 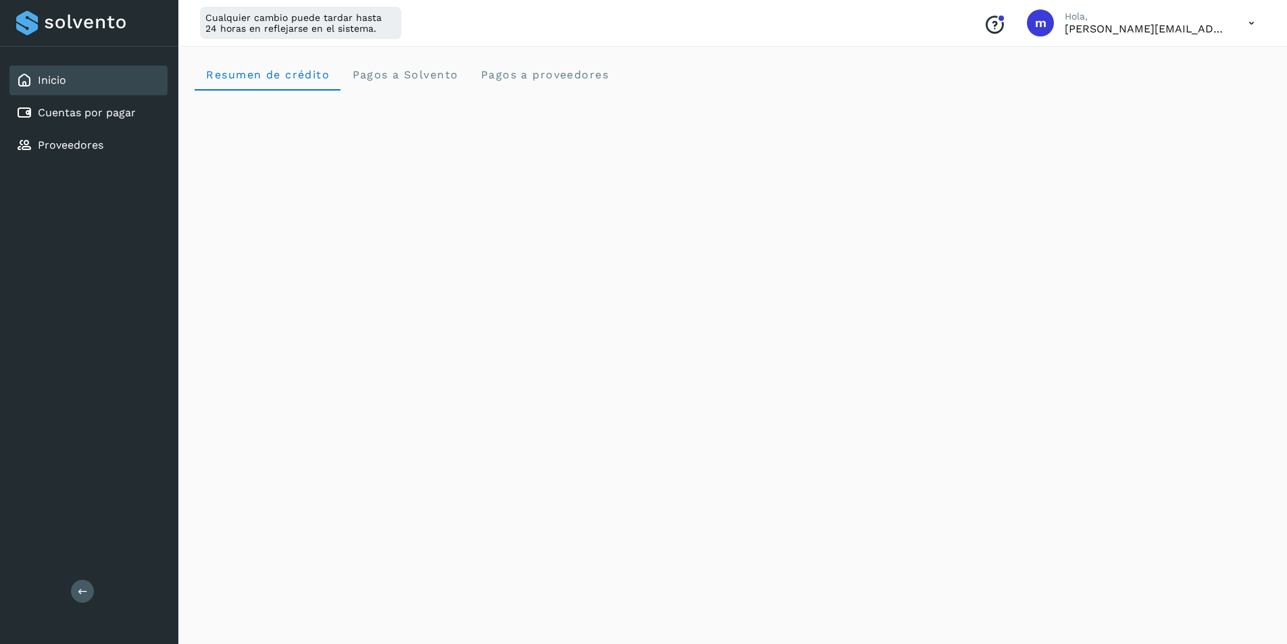 What do you see at coordinates (268, 74) in the screenshot?
I see `span: Resumen de crédito` at bounding box center [268, 74].